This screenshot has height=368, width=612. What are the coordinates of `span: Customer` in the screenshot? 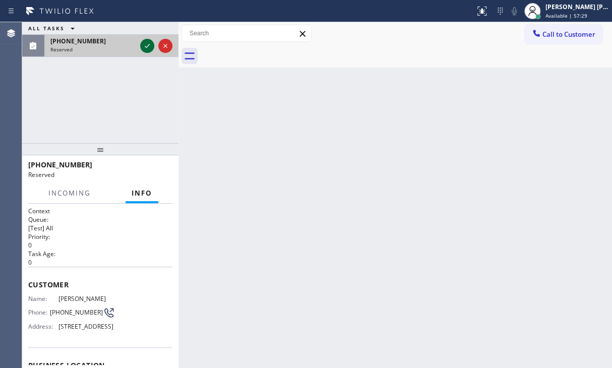 It's located at (100, 285).